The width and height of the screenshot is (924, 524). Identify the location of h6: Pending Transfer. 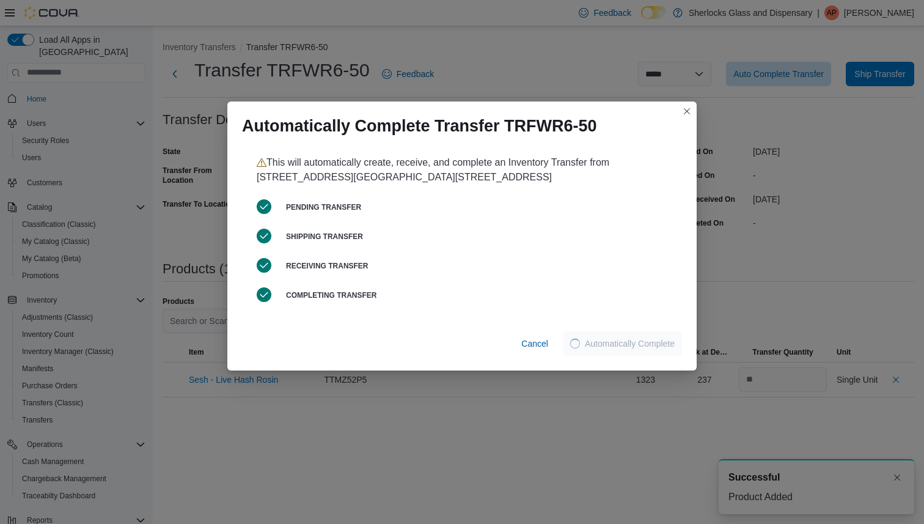
(477, 207).